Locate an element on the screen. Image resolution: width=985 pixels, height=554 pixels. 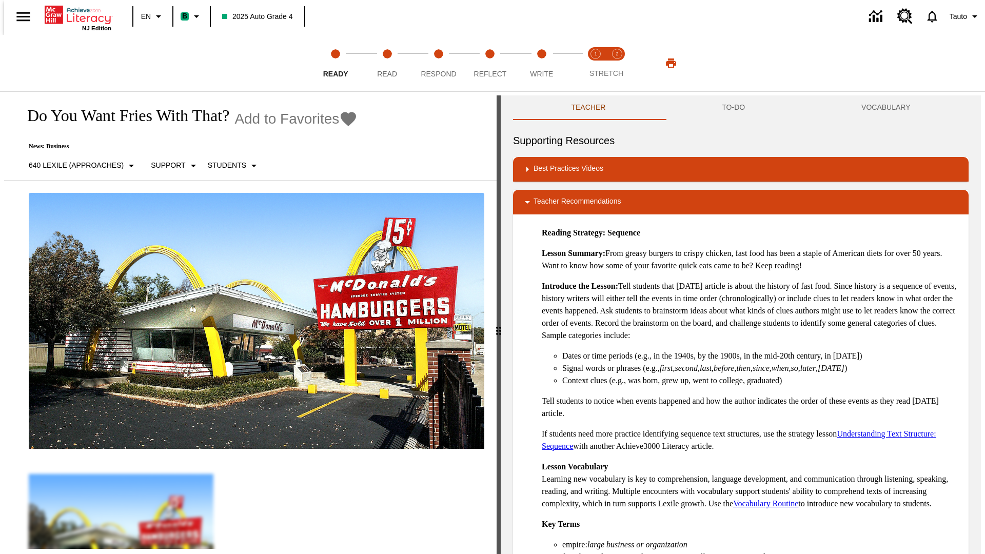
p: Tell students to notice when events happened and how the author indicates the order of these even... is located at coordinates (751, 407).